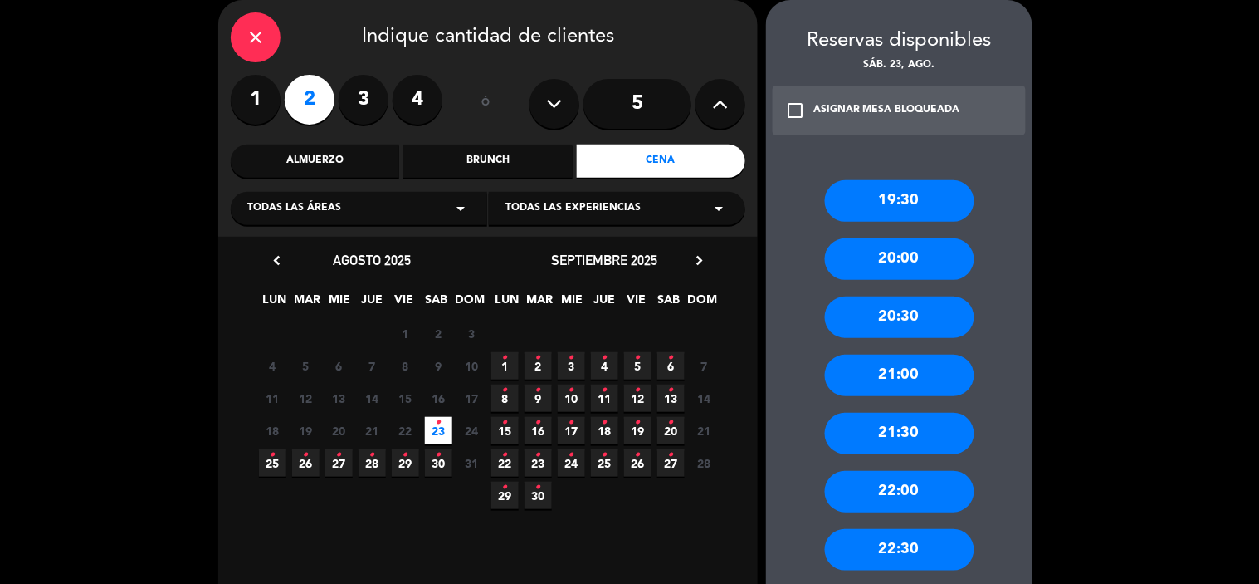  I want to click on div: 22:30, so click(900, 550).